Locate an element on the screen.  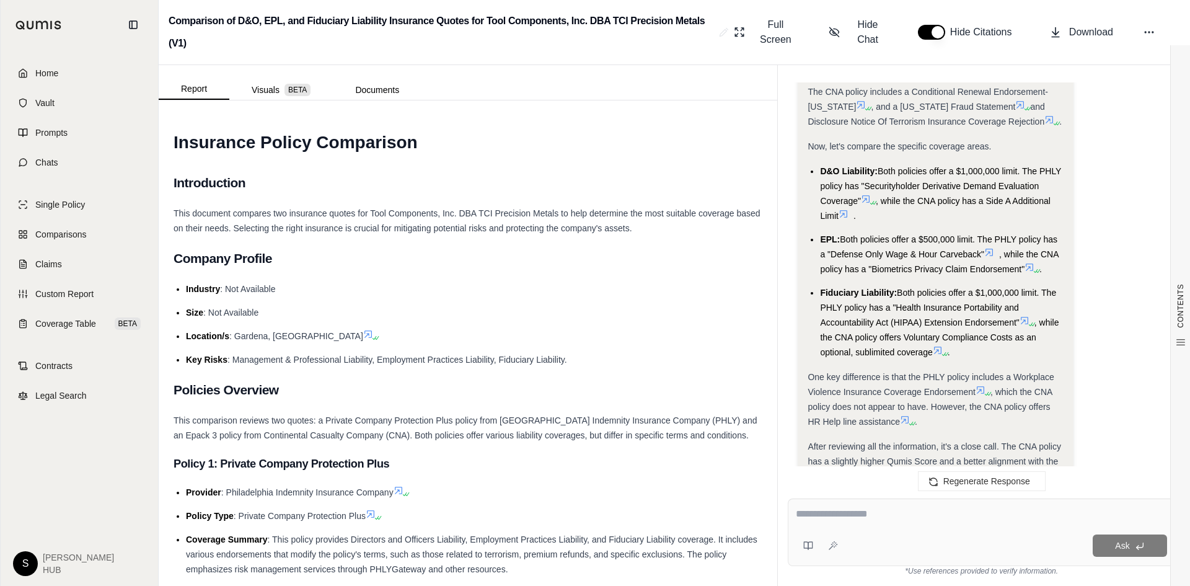
a: Prompts is located at coordinates (79, 133).